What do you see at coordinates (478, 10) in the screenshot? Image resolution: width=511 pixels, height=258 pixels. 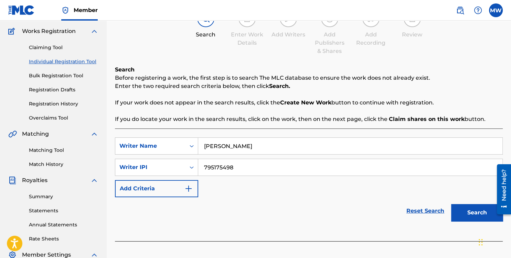 I see `img: help` at bounding box center [478, 10].